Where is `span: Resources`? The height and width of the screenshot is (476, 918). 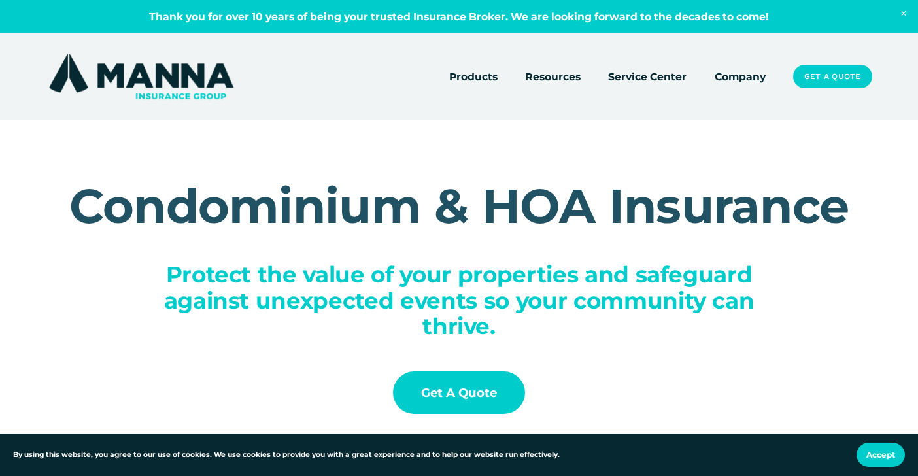 span: Resources is located at coordinates (553, 77).